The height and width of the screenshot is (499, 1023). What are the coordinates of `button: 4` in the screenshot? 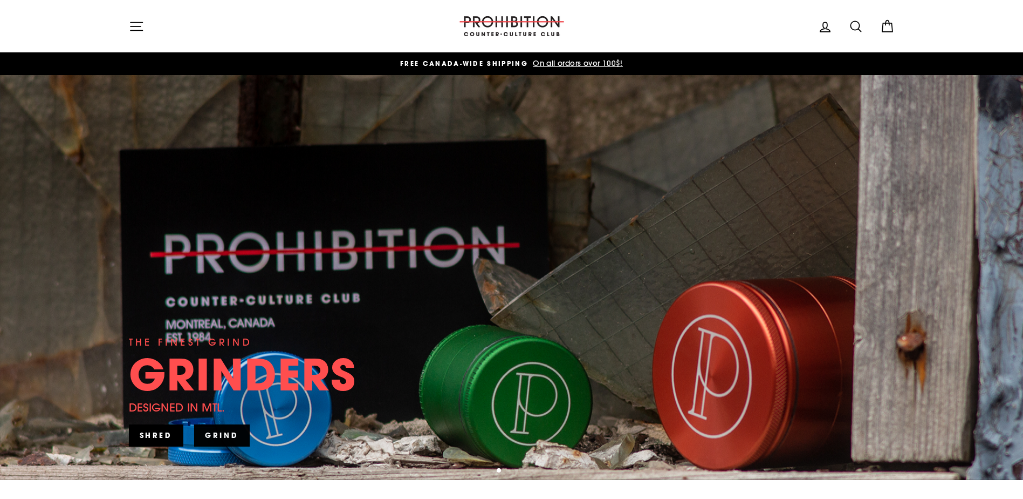 It's located at (527, 471).